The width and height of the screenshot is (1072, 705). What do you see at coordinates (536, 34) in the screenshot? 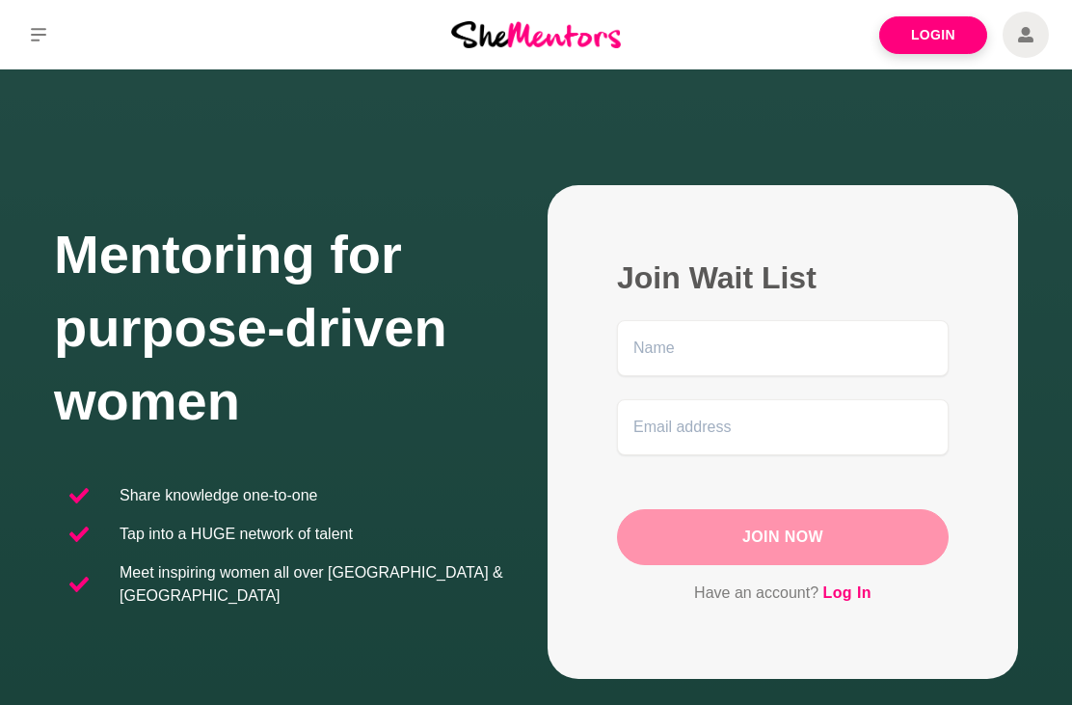
I see `img: She Mentors Logo` at bounding box center [536, 34].